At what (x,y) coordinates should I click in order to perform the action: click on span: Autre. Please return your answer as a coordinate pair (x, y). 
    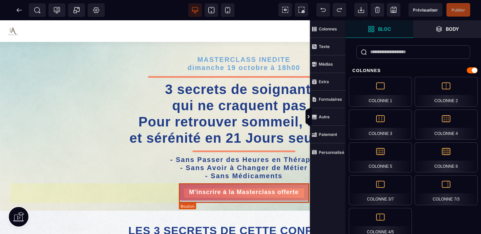
    Looking at the image, I should click on (327, 117).